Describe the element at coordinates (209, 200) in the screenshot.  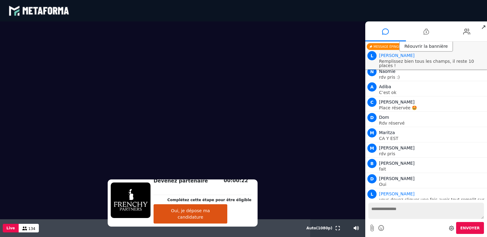
I see `p: Complétez cette étape pour être éligible` at that location.